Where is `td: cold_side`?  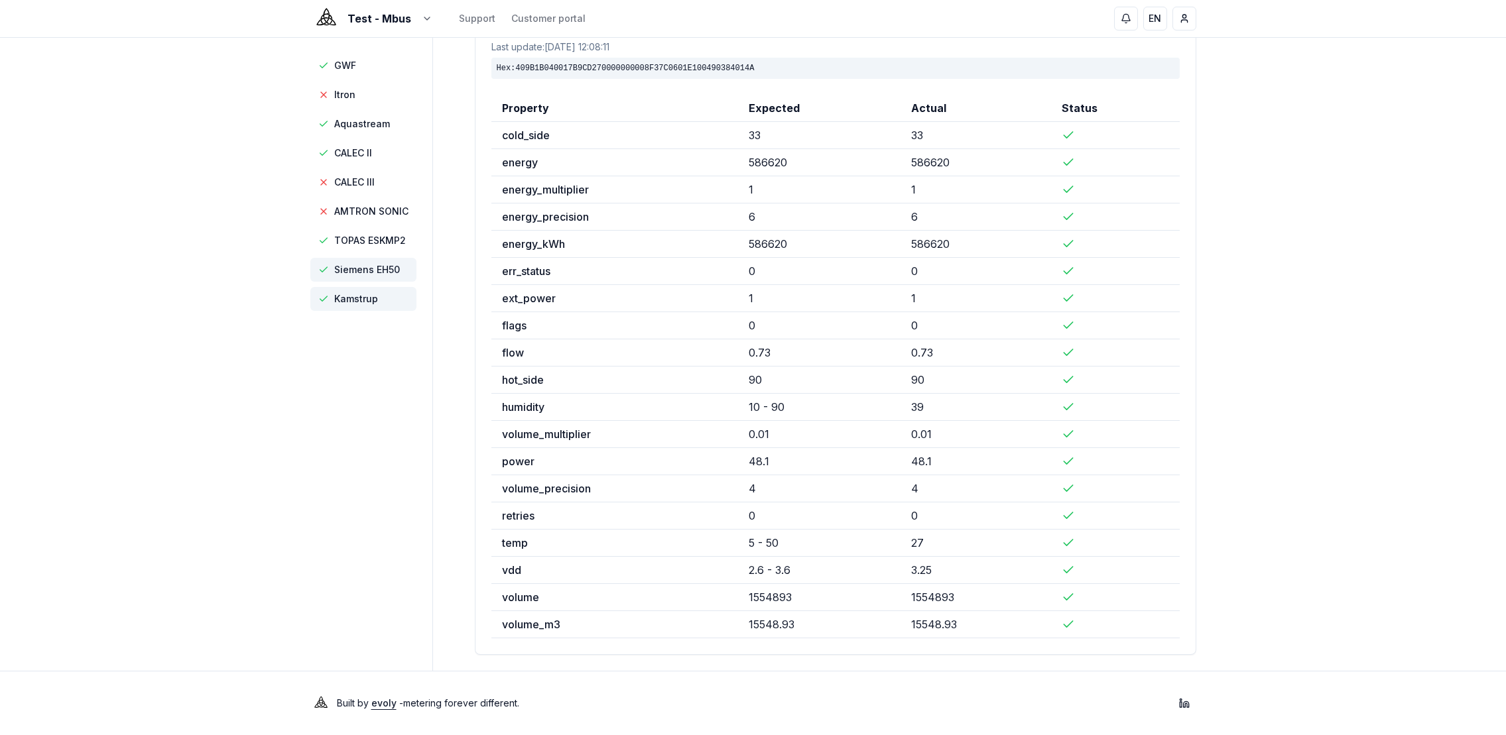 td: cold_side is located at coordinates (615, 135).